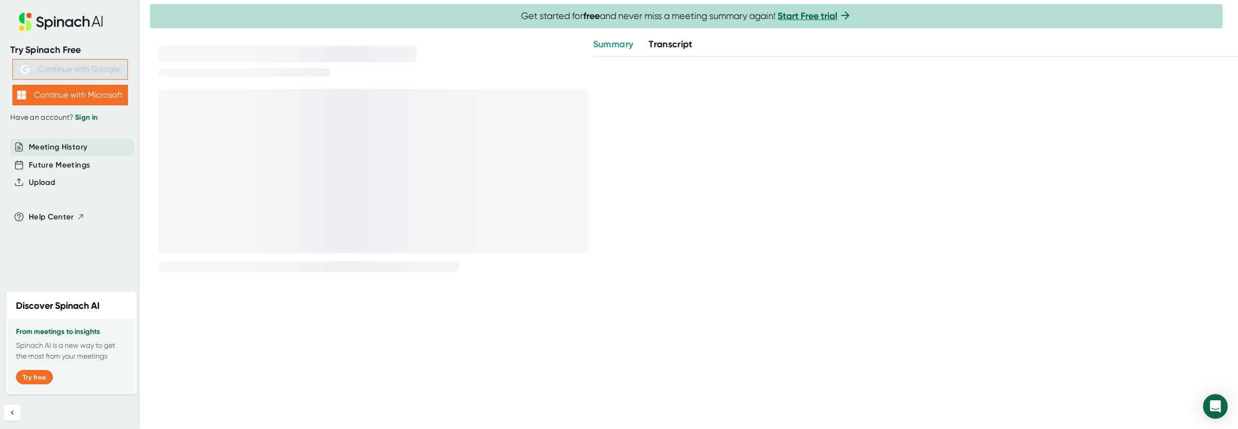 The height and width of the screenshot is (429, 1238). What do you see at coordinates (70, 95) in the screenshot?
I see `button: Continue with Microsoft` at bounding box center [70, 95].